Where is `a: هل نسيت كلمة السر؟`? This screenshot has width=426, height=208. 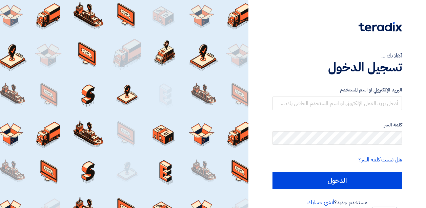 a: هل نسيت كلمة السر؟ is located at coordinates (381, 159).